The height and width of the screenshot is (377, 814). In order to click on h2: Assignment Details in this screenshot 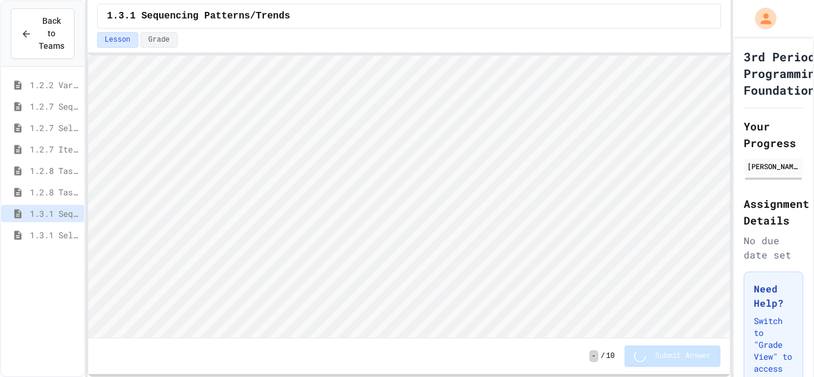, I will do `click(773, 212)`.